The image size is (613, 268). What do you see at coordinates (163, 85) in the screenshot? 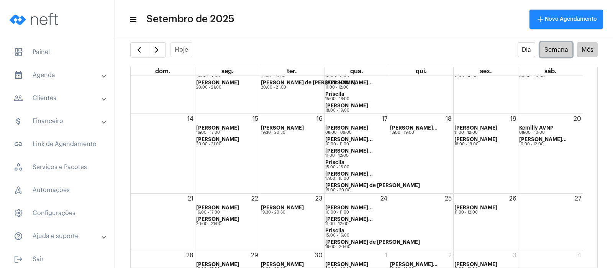
I see `td: 7 de setembro de 2025` at bounding box center [163, 85].